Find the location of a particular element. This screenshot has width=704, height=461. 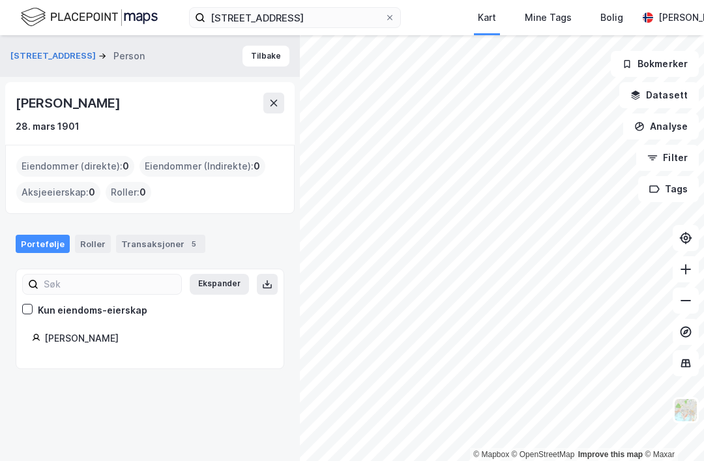

button: Bokmerker is located at coordinates (654, 64).